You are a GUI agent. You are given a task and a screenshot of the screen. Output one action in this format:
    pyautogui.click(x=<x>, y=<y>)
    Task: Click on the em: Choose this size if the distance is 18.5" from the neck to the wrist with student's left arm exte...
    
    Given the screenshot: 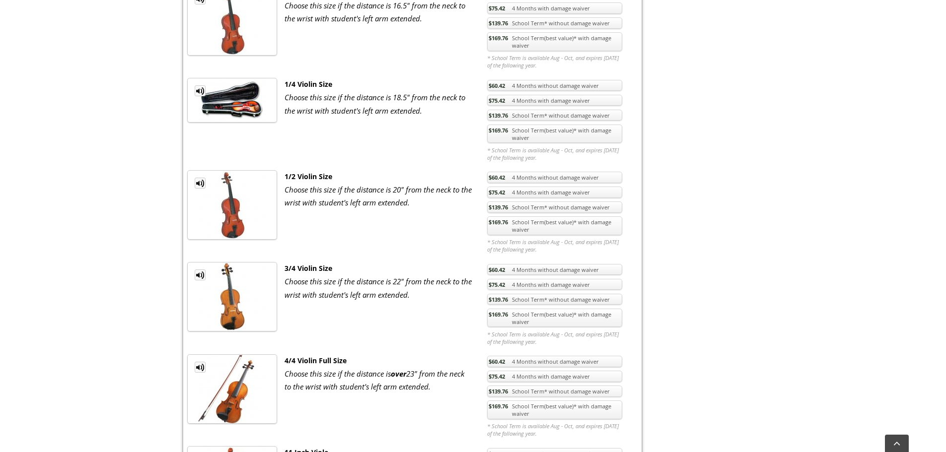 What is the action you would take?
    pyautogui.click(x=375, y=104)
    